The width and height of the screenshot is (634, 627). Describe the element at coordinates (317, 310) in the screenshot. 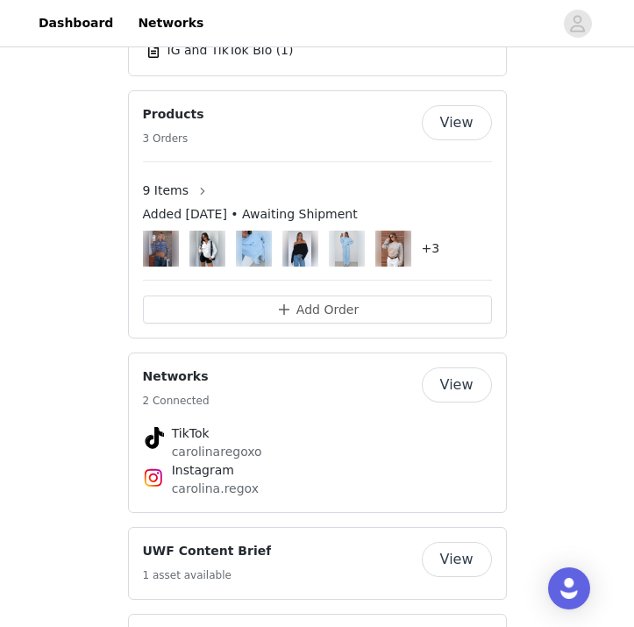

I see `button: Add Order` at that location.